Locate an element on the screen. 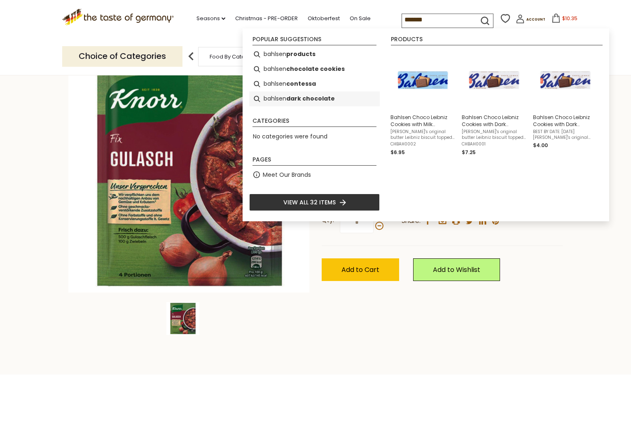 This screenshot has width=631, height=431. span: Add to Cart is located at coordinates (361, 270).